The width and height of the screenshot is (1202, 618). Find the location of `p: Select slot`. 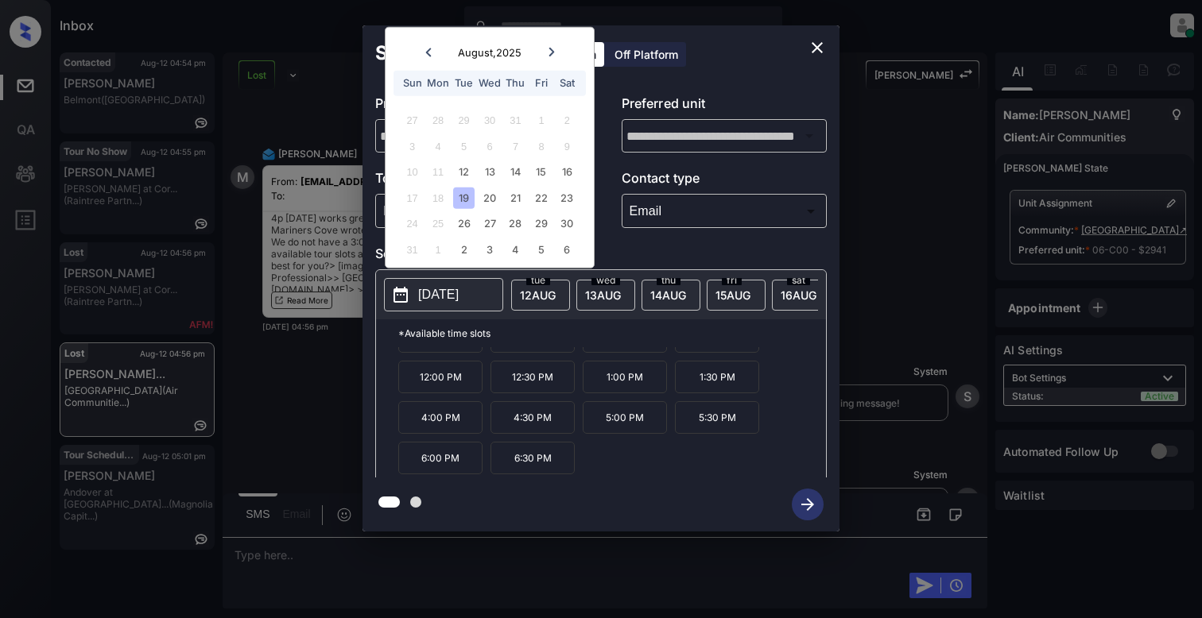

p: Select slot is located at coordinates (601, 257).